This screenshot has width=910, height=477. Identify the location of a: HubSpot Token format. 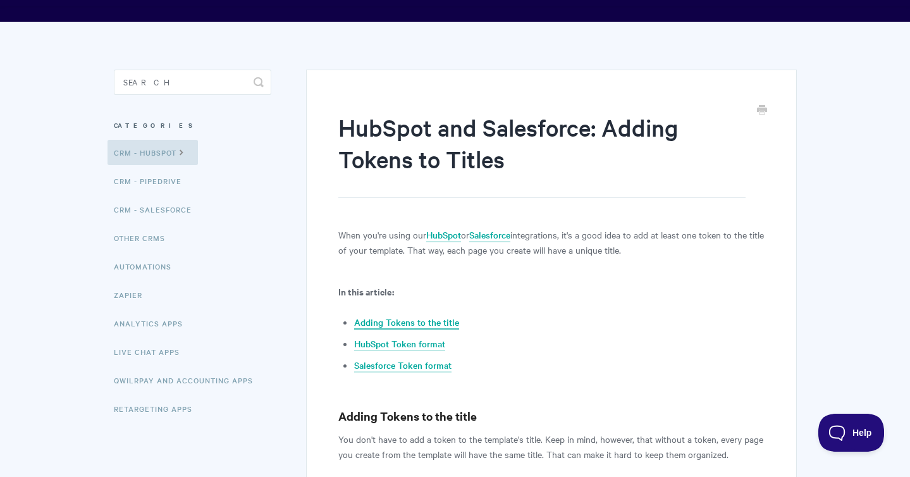
(400, 344).